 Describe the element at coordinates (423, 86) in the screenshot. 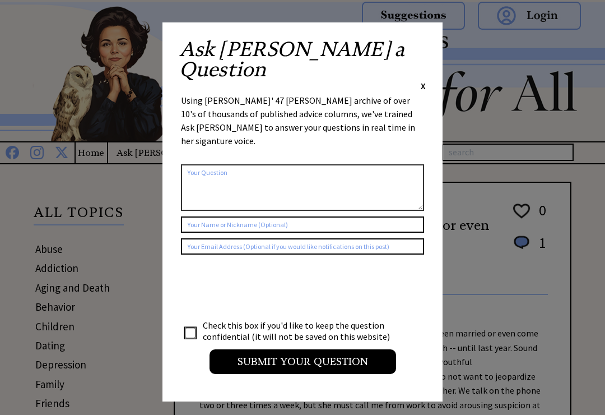

I see `span: X` at that location.